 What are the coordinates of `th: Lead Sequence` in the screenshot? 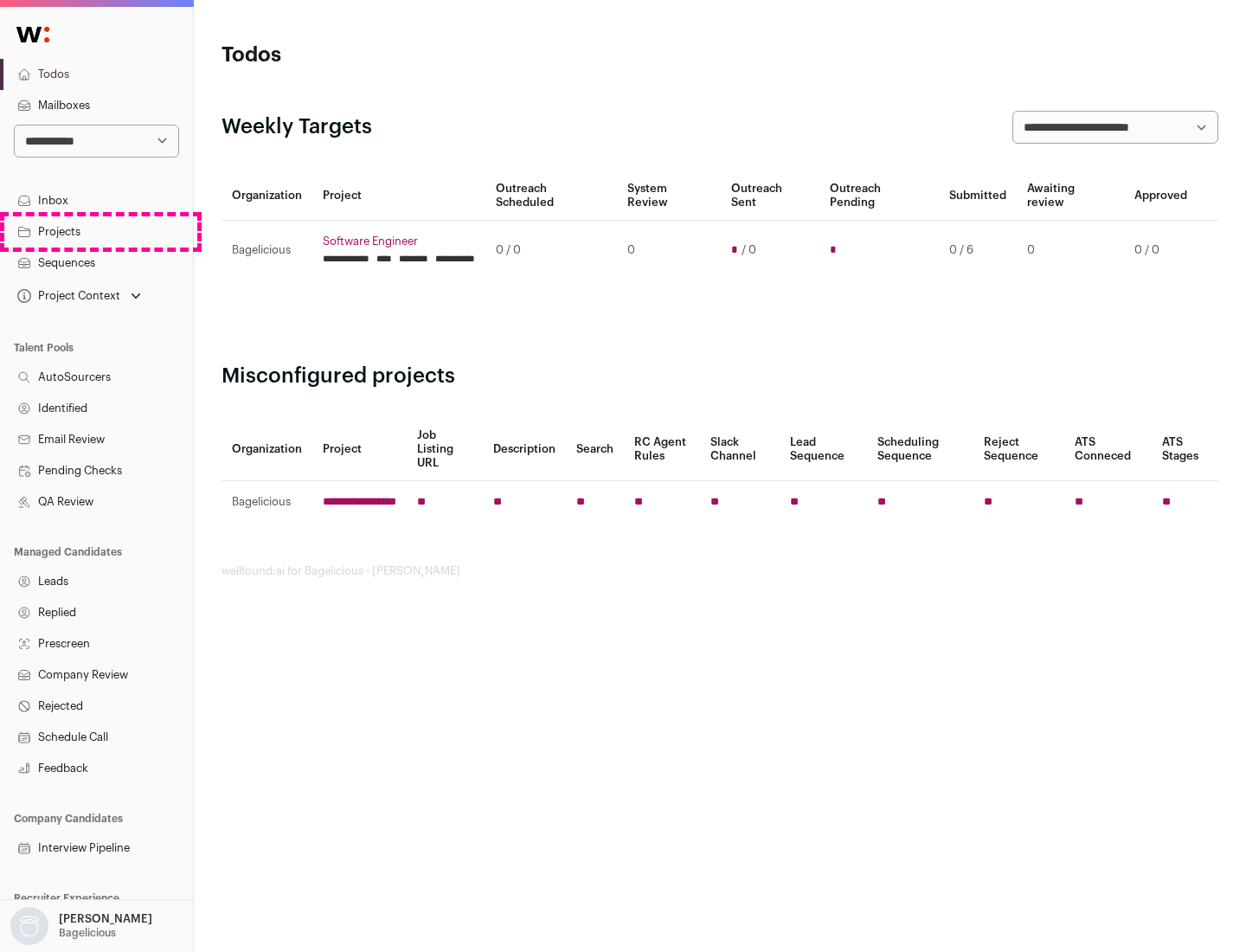 It's located at (823, 449).